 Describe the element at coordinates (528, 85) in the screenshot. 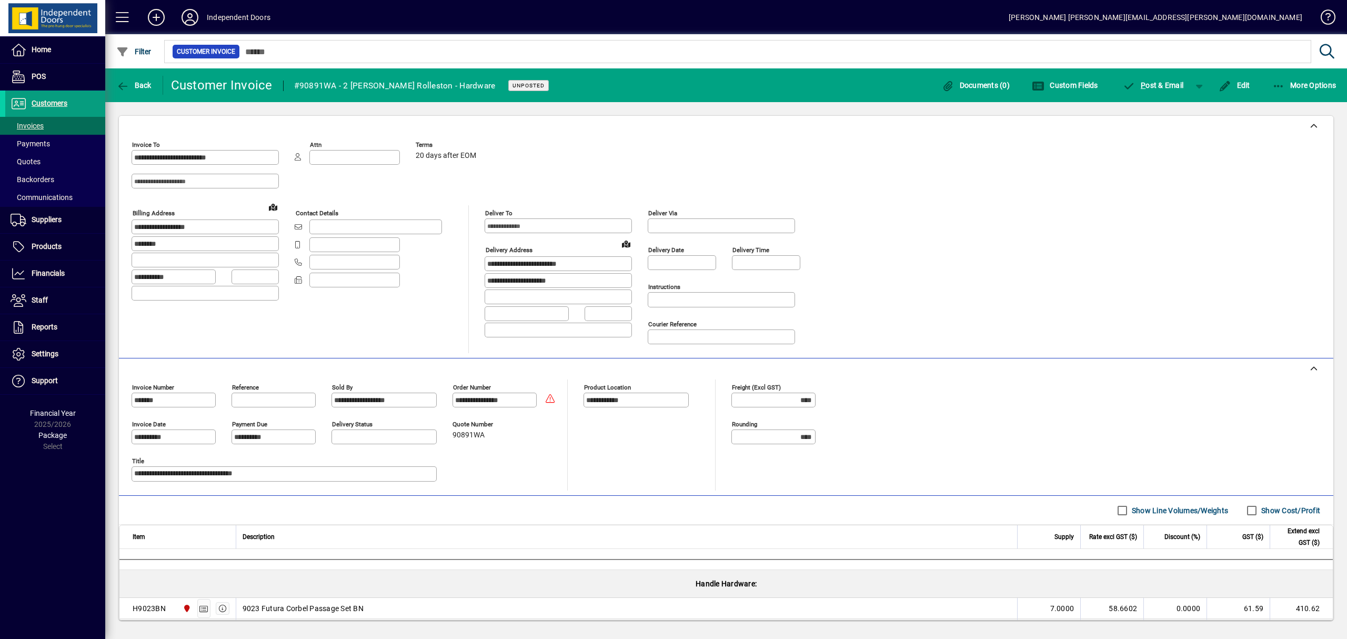

I see `span: Unposted` at that location.